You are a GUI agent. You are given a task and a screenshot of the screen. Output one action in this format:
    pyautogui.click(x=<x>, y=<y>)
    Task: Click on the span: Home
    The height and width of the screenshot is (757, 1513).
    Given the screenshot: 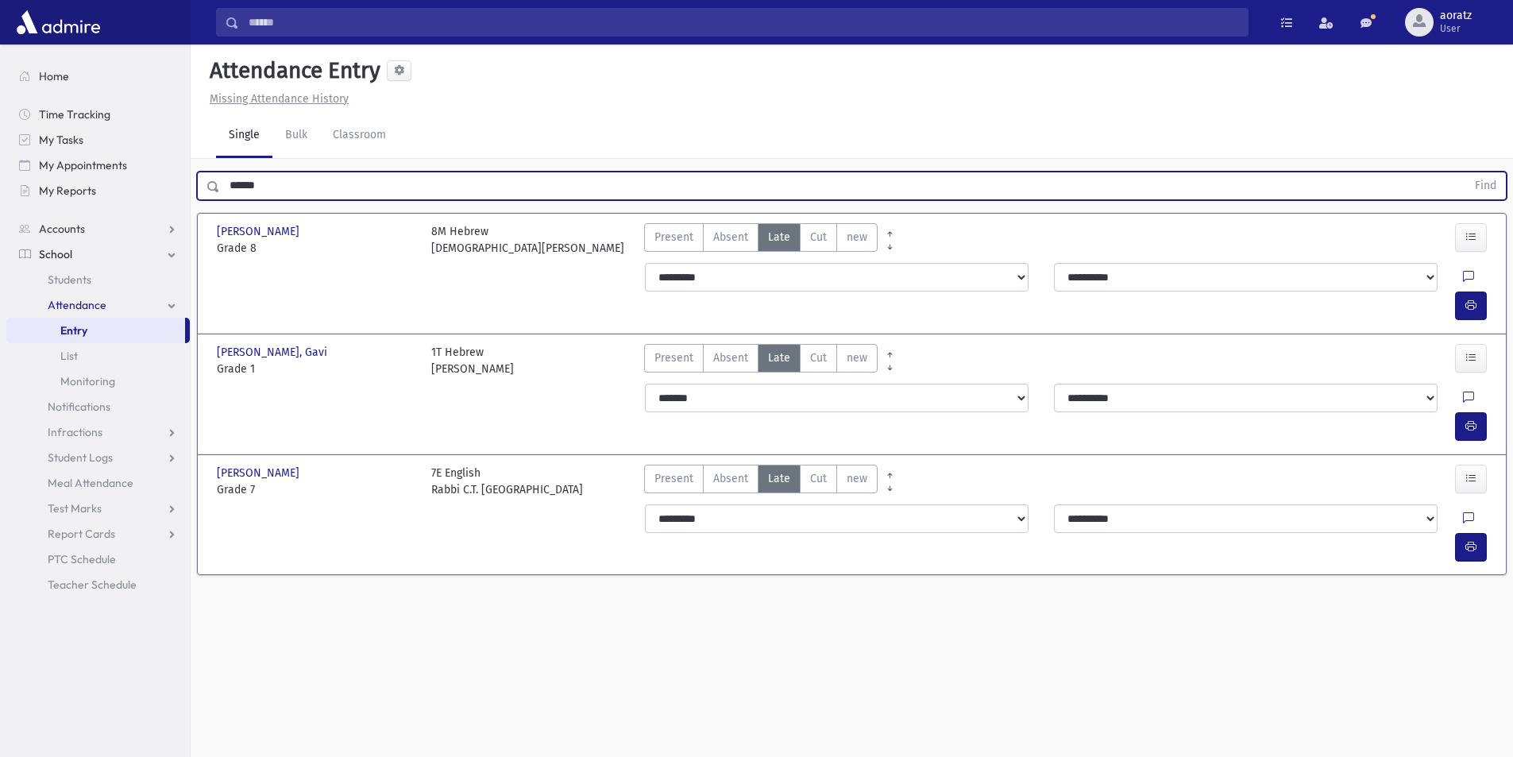 What is the action you would take?
    pyautogui.click(x=54, y=76)
    